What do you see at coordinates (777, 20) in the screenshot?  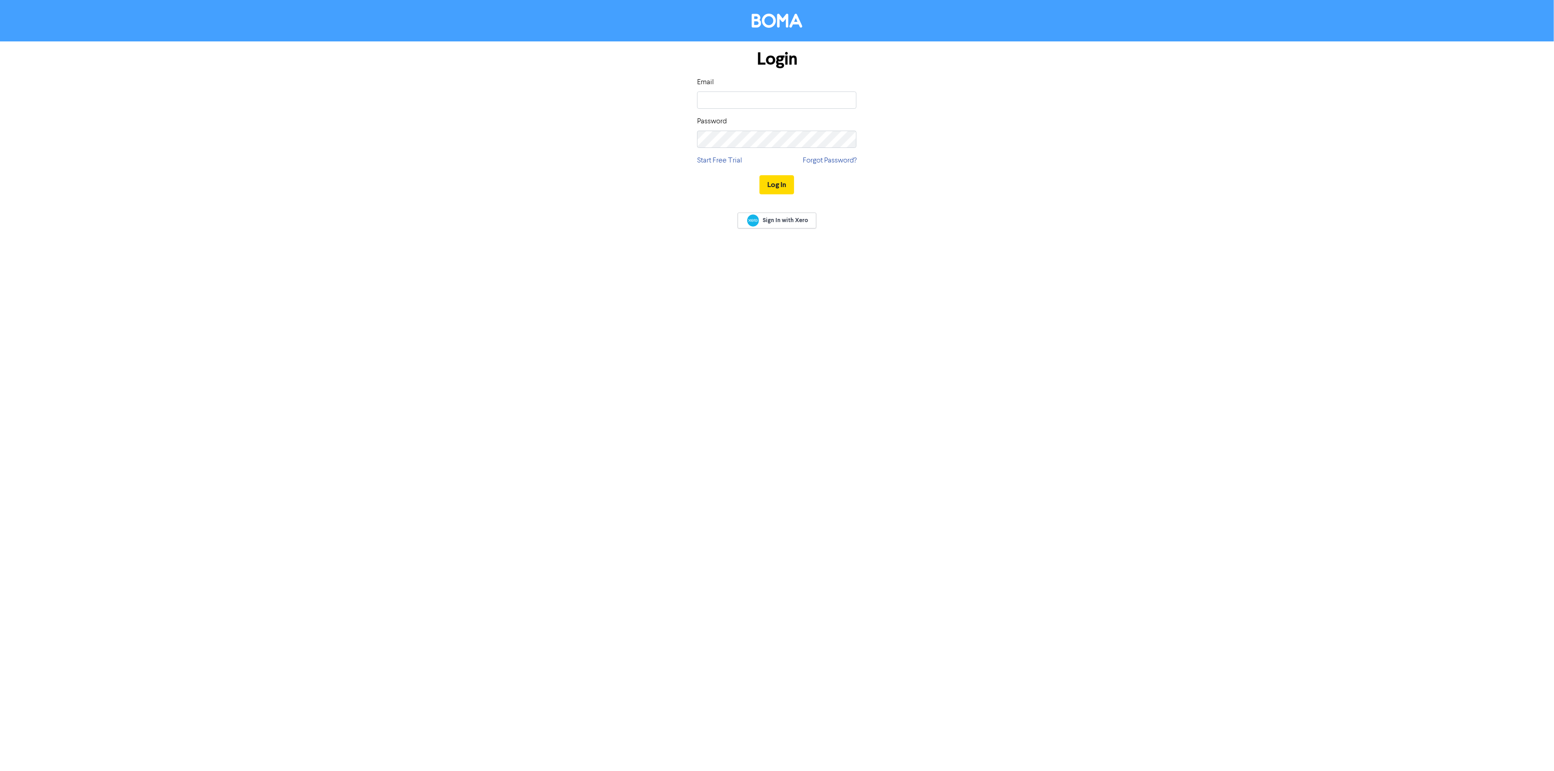 I see `img: BOMA Logo` at bounding box center [777, 20].